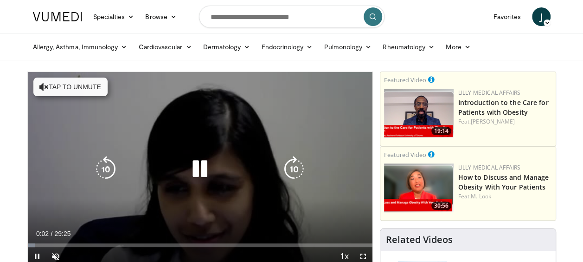 The height and width of the screenshot is (262, 583). I want to click on a: Specialties, so click(114, 17).